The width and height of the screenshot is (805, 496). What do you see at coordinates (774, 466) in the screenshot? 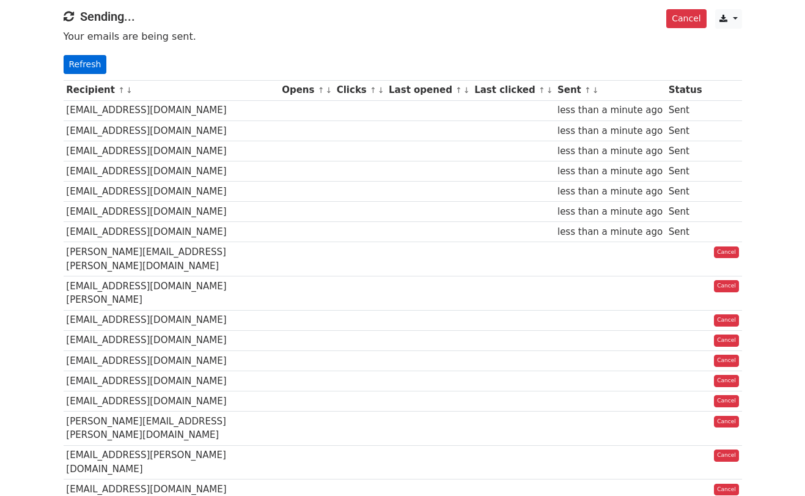
I see `div: Chat Widget` at bounding box center [774, 466].